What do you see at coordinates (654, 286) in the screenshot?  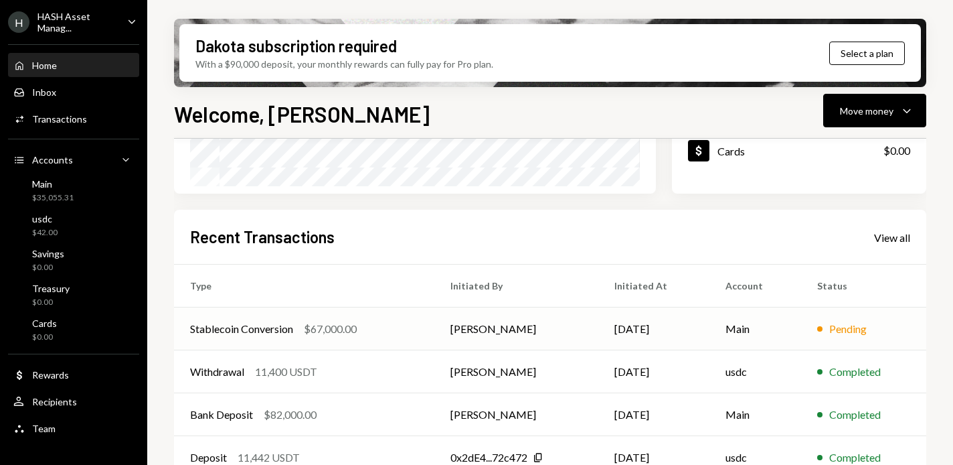 I see `th: Initiated At` at bounding box center [654, 286].